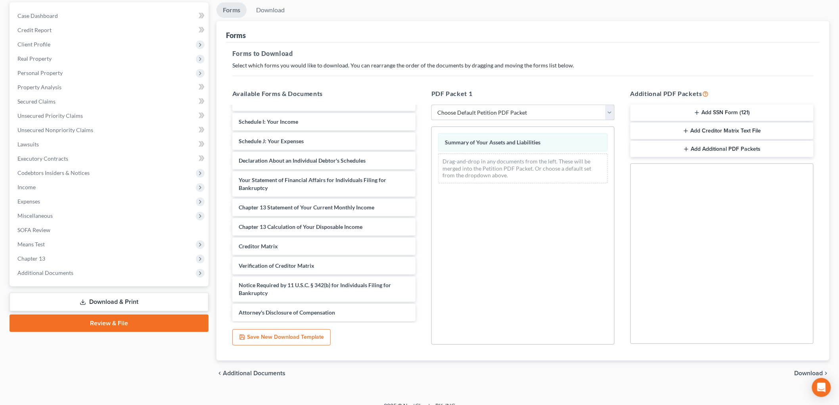 The image size is (839, 405). I want to click on h5: Forms to Download, so click(523, 54).